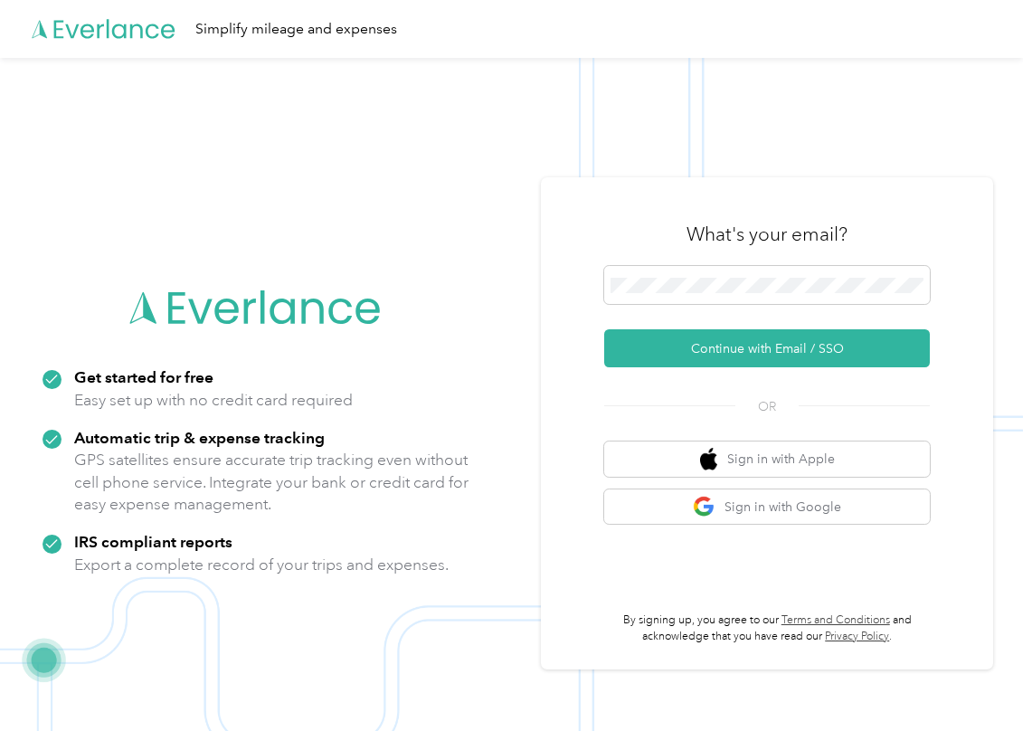 The height and width of the screenshot is (731, 1032). I want to click on button: google logoSign in with Google, so click(767, 507).